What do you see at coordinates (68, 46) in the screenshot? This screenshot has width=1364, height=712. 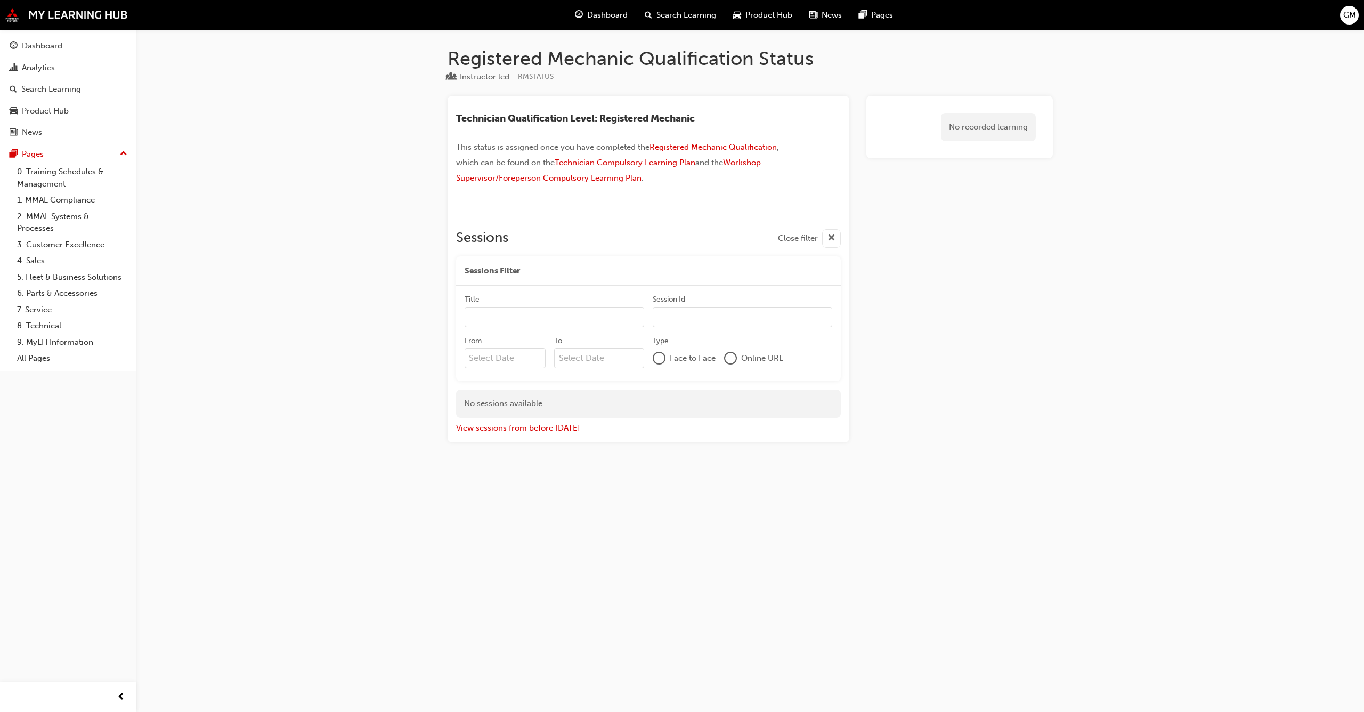 I see `a: Dashboard` at bounding box center [68, 46].